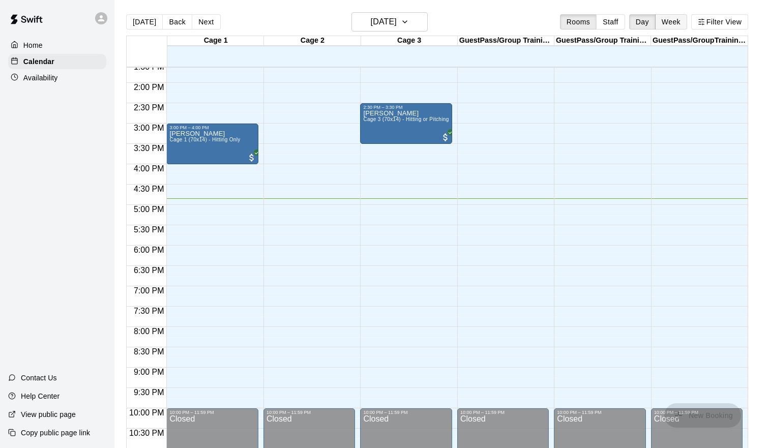  Describe the element at coordinates (57, 45) in the screenshot. I see `a: Home` at that location.